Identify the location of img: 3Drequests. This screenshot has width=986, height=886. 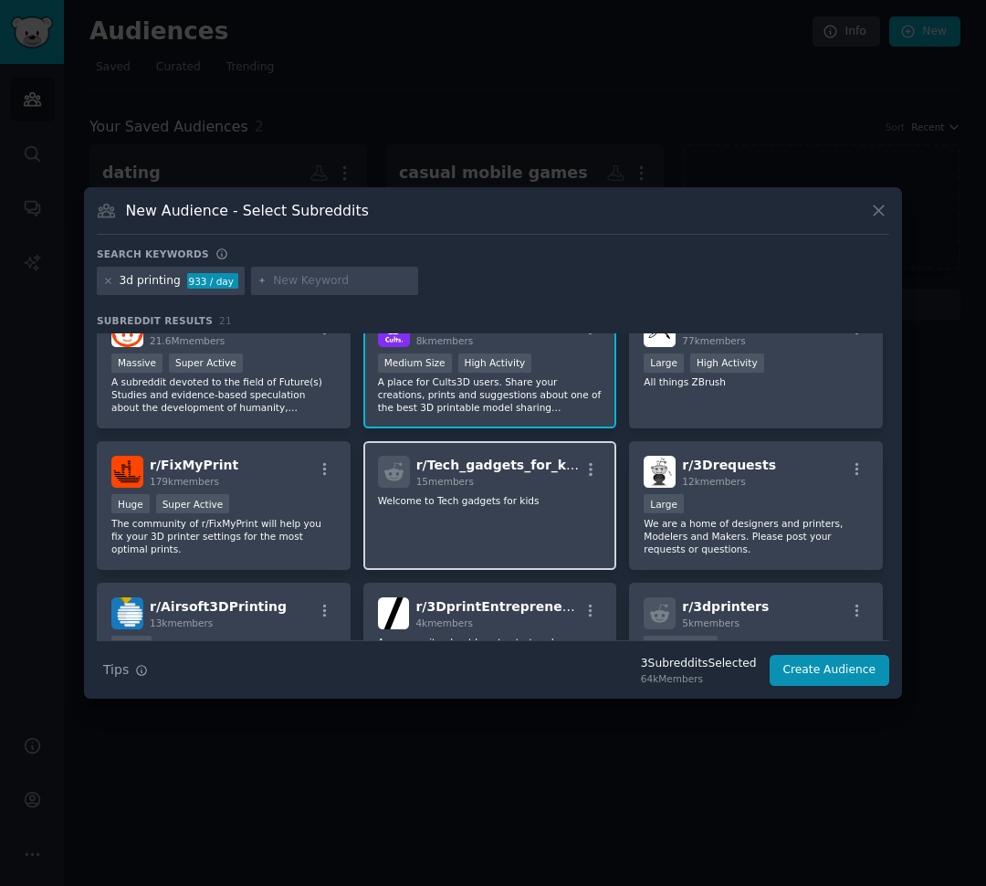
(659, 471).